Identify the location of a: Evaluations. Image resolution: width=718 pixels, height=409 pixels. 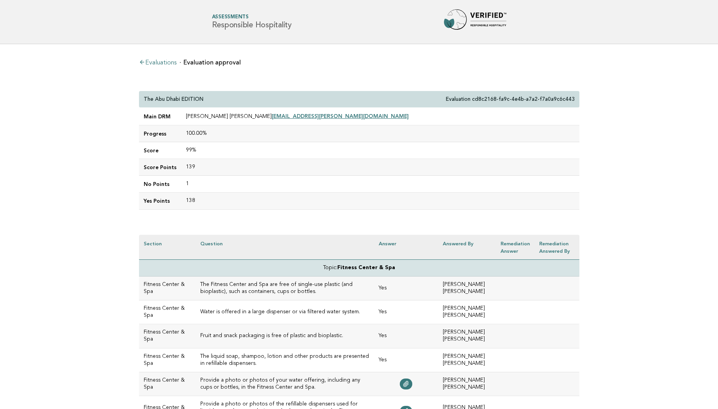
(158, 63).